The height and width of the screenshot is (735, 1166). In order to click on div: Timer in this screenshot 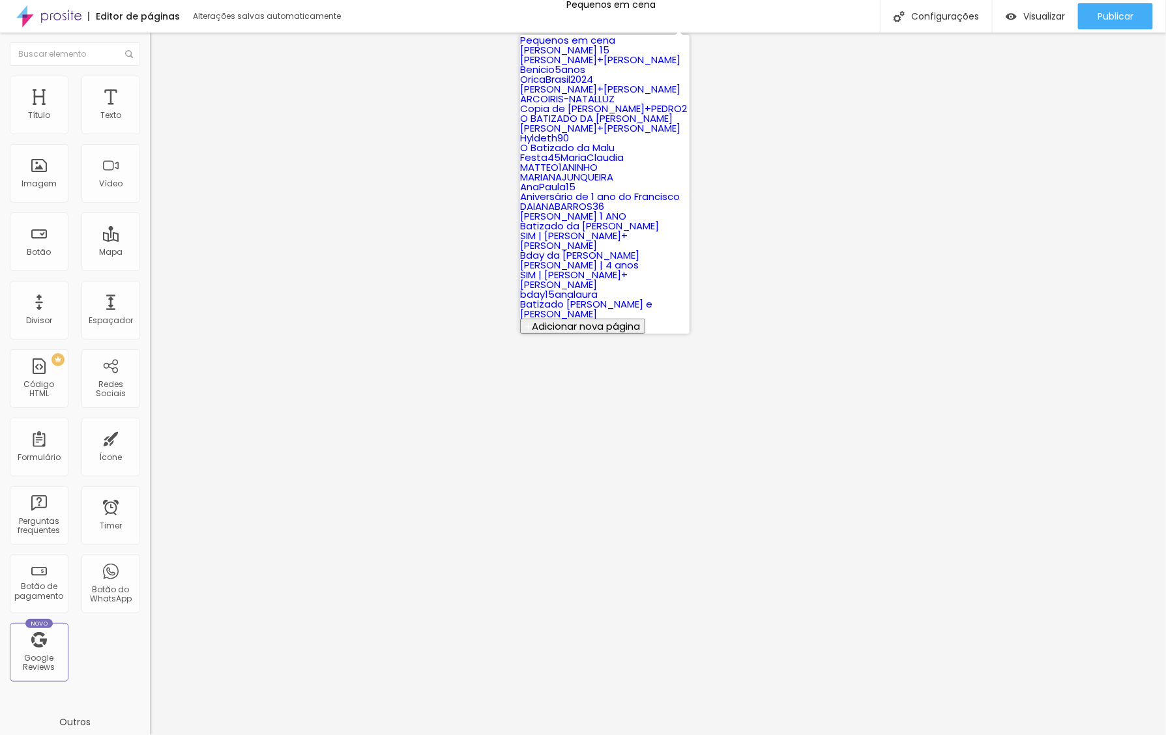, I will do `click(111, 526)`.